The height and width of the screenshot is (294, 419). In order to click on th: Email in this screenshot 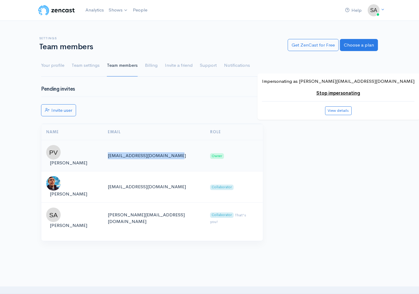, I will do `click(154, 132)`.